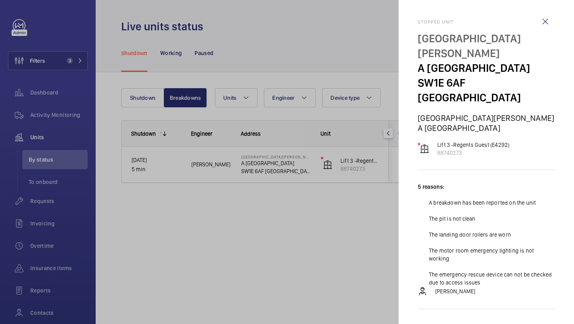 Image resolution: width=574 pixels, height=324 pixels. Describe the element at coordinates (482, 202) in the screenshot. I see `p: A breakdown has been reported on the unit` at that location.